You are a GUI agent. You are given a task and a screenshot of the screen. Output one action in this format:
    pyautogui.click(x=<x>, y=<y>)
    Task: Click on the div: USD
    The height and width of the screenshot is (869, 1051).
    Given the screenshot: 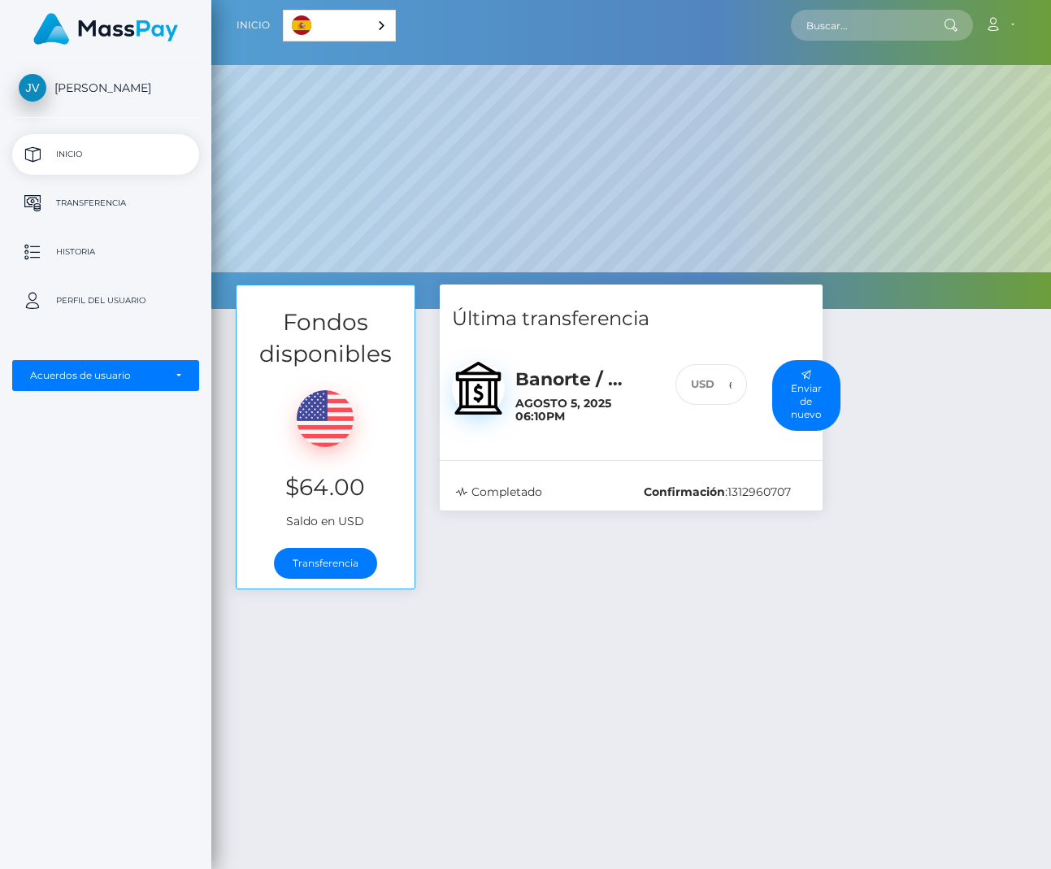 What is the action you would take?
    pyautogui.click(x=695, y=385)
    